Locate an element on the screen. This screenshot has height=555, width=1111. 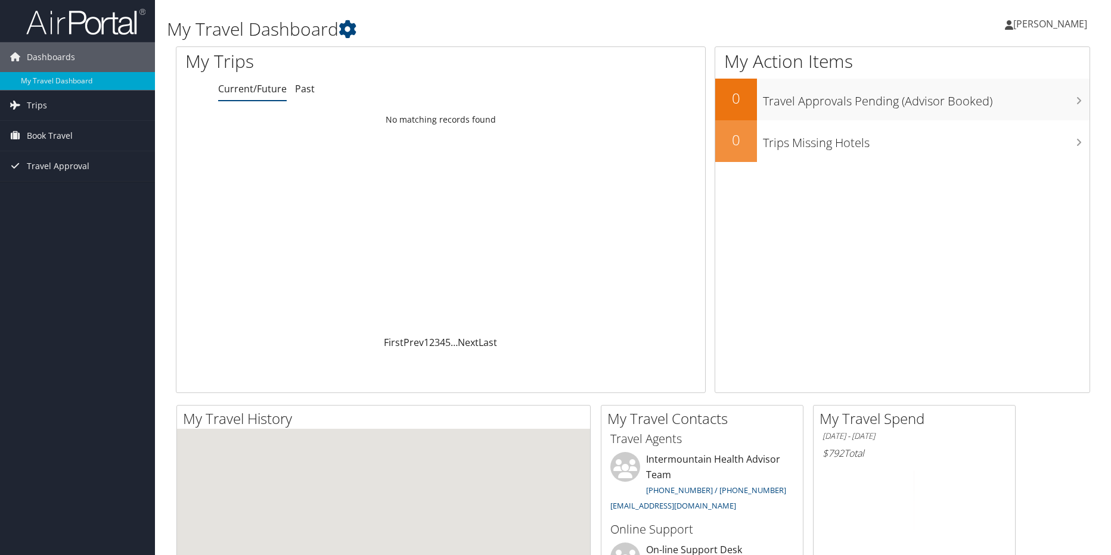
a: 0Travel Approvals Pending (Advisor Booked) is located at coordinates (902, 100).